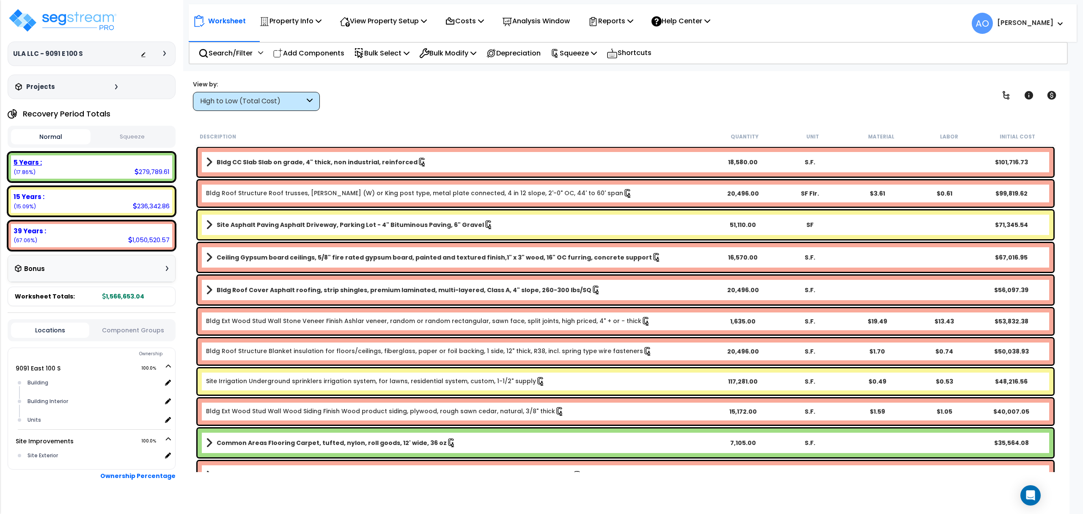  Describe the element at coordinates (404, 290) in the screenshot. I see `b: Bldg Roof Cover Asphalt roofing, strip shingles, premium laminated, multi-layered, Class A, 4" sl...` at that location.